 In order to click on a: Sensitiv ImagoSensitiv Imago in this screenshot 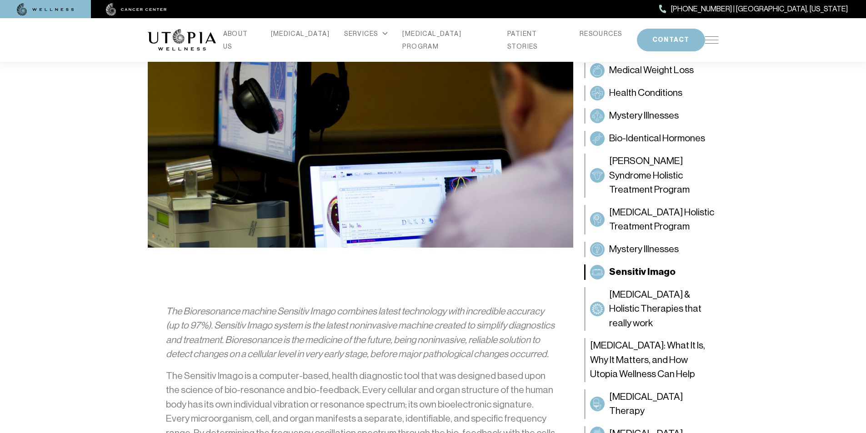, I will do `click(651, 272)`.